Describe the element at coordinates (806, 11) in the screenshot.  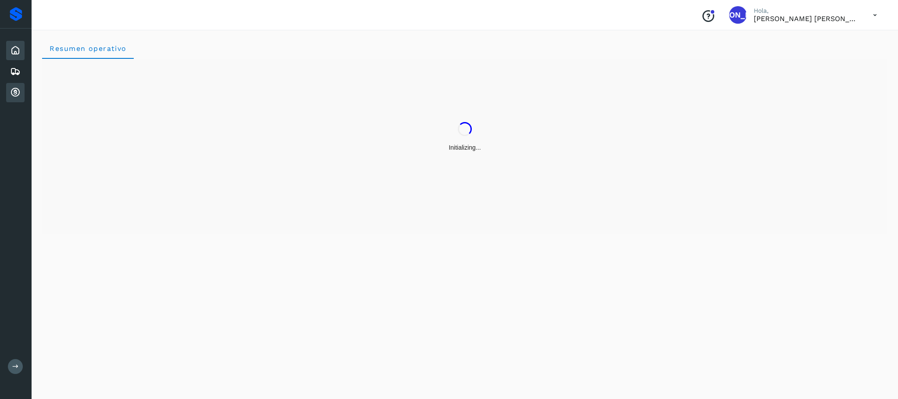
I see `p: Hola,` at that location.